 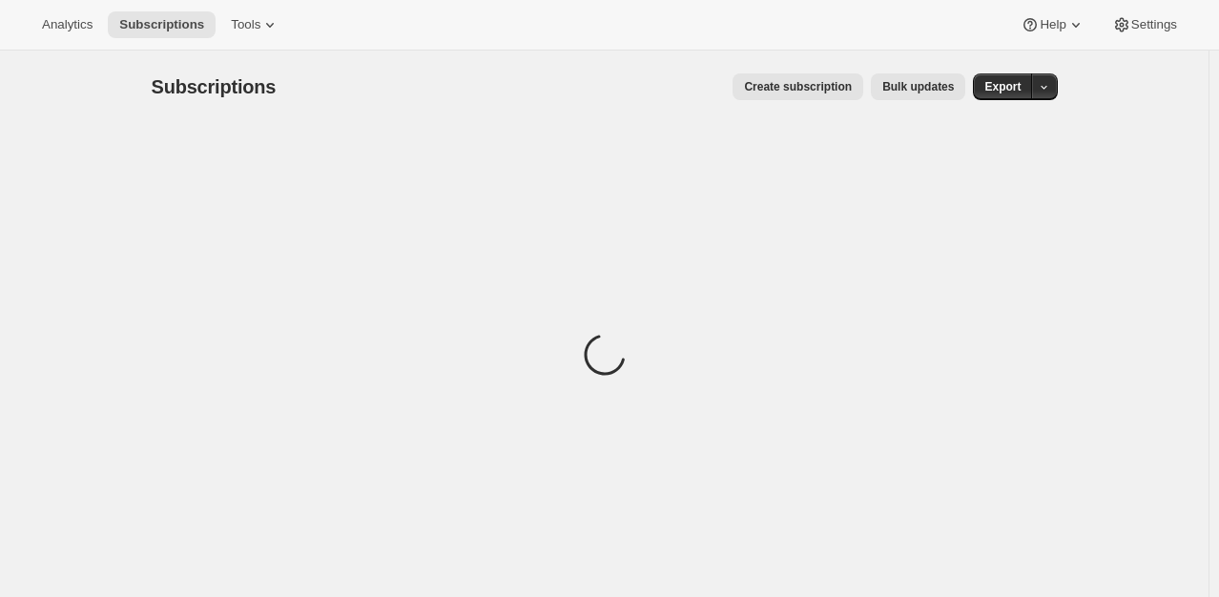 I want to click on span: Analytics, so click(x=67, y=25).